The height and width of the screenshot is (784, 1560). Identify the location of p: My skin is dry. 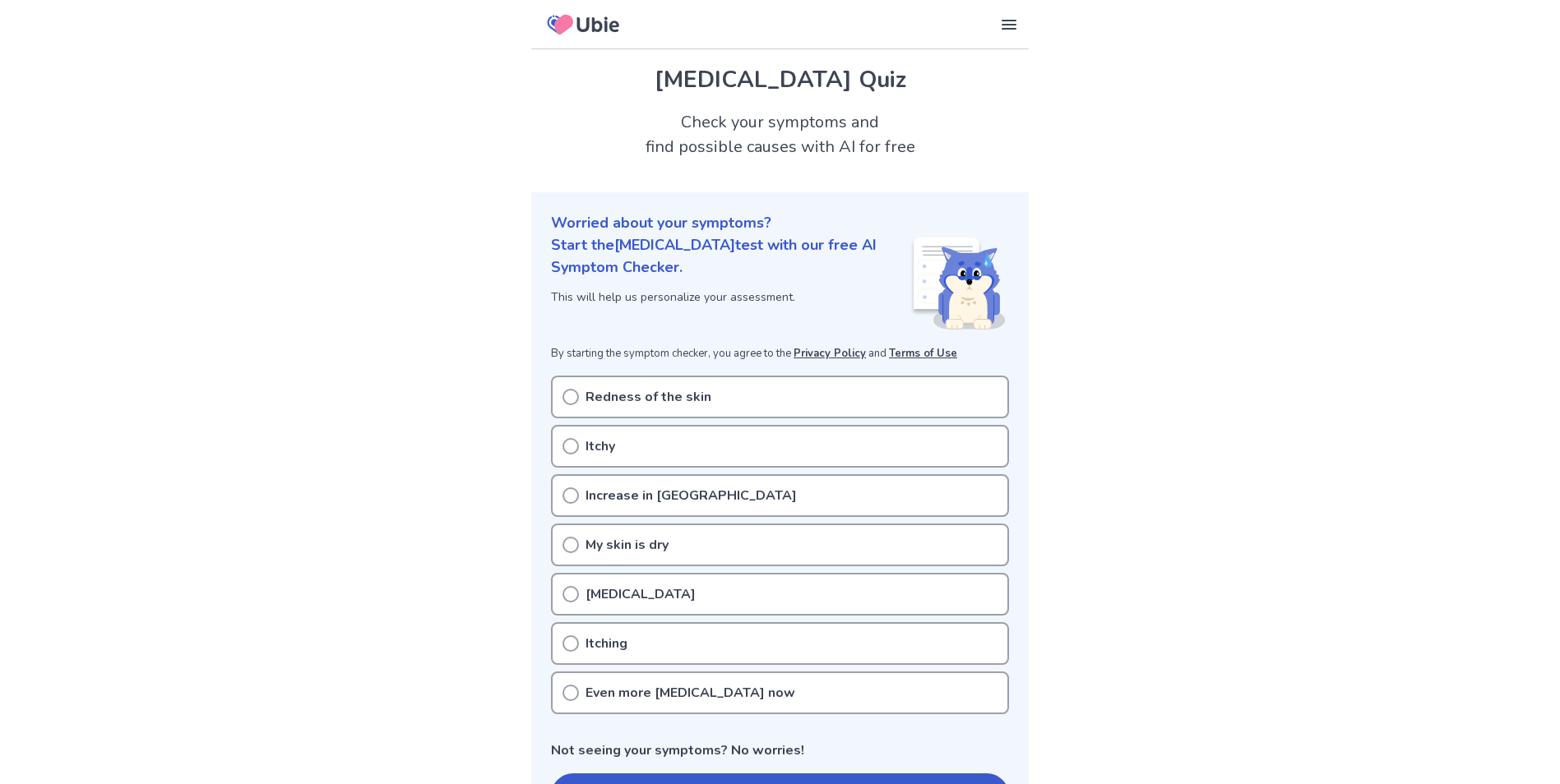
(627, 545).